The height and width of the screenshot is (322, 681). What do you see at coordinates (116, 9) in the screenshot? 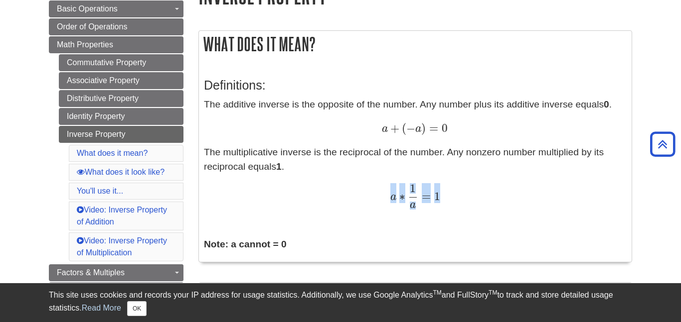
I see `a: Basic Operations` at bounding box center [116, 9].